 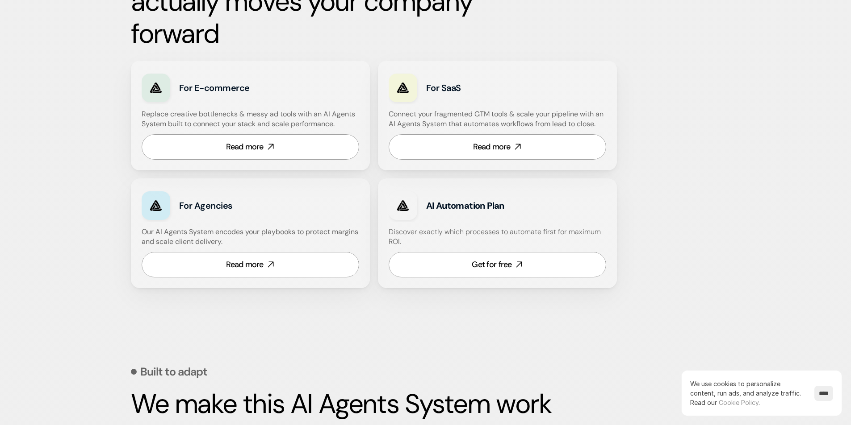 What do you see at coordinates (747, 393) in the screenshot?
I see `p: We use cookies to personalize content, run ads, and analyze traffic.` at bounding box center [747, 393].